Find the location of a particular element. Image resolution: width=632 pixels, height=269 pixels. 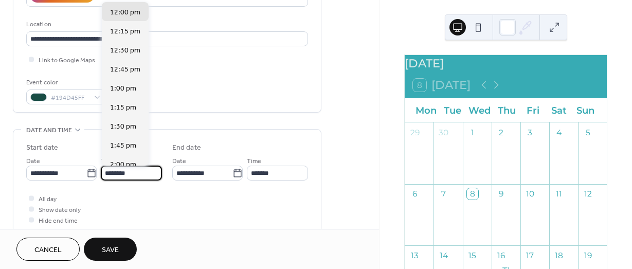

span: 2:00 pm is located at coordinates (123, 165).